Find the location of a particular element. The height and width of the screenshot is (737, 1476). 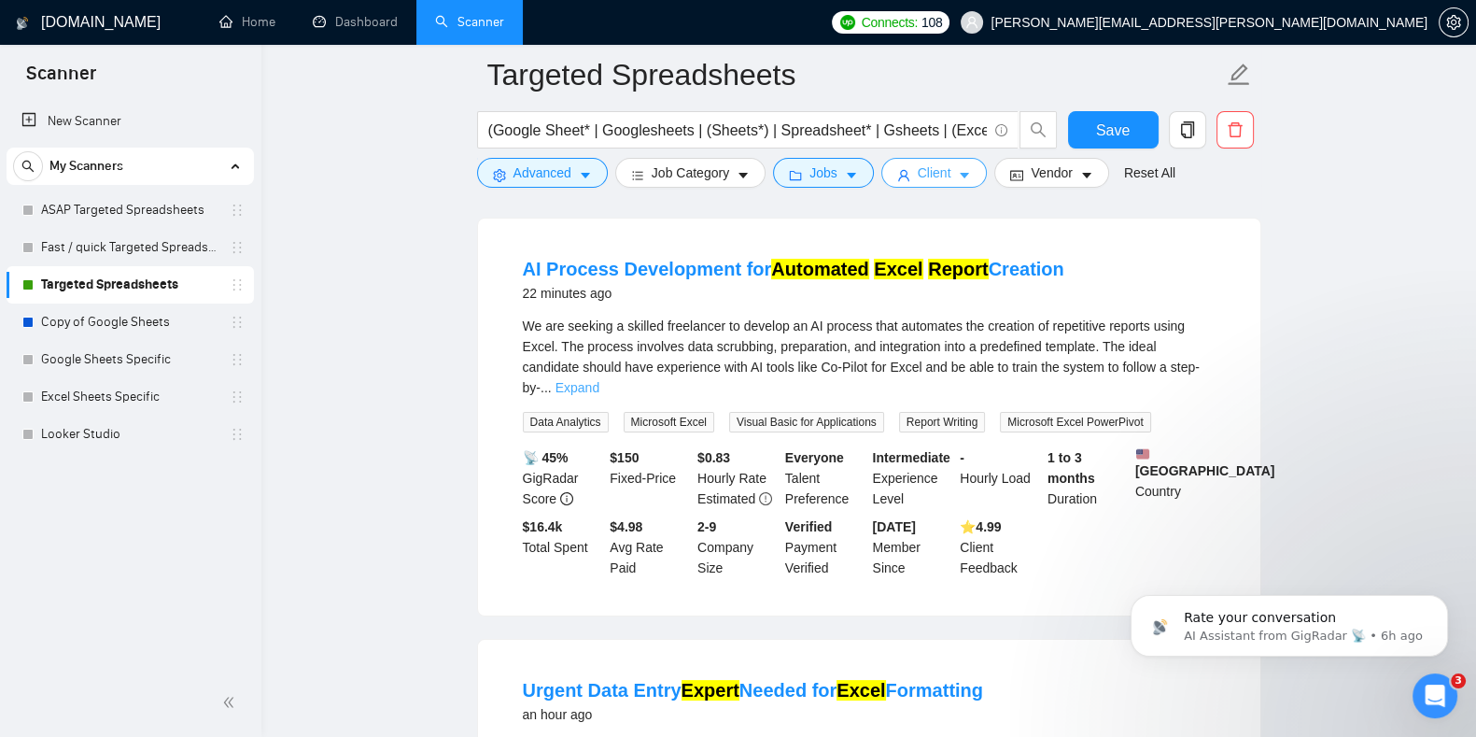

mark: Expert is located at coordinates (710, 690).